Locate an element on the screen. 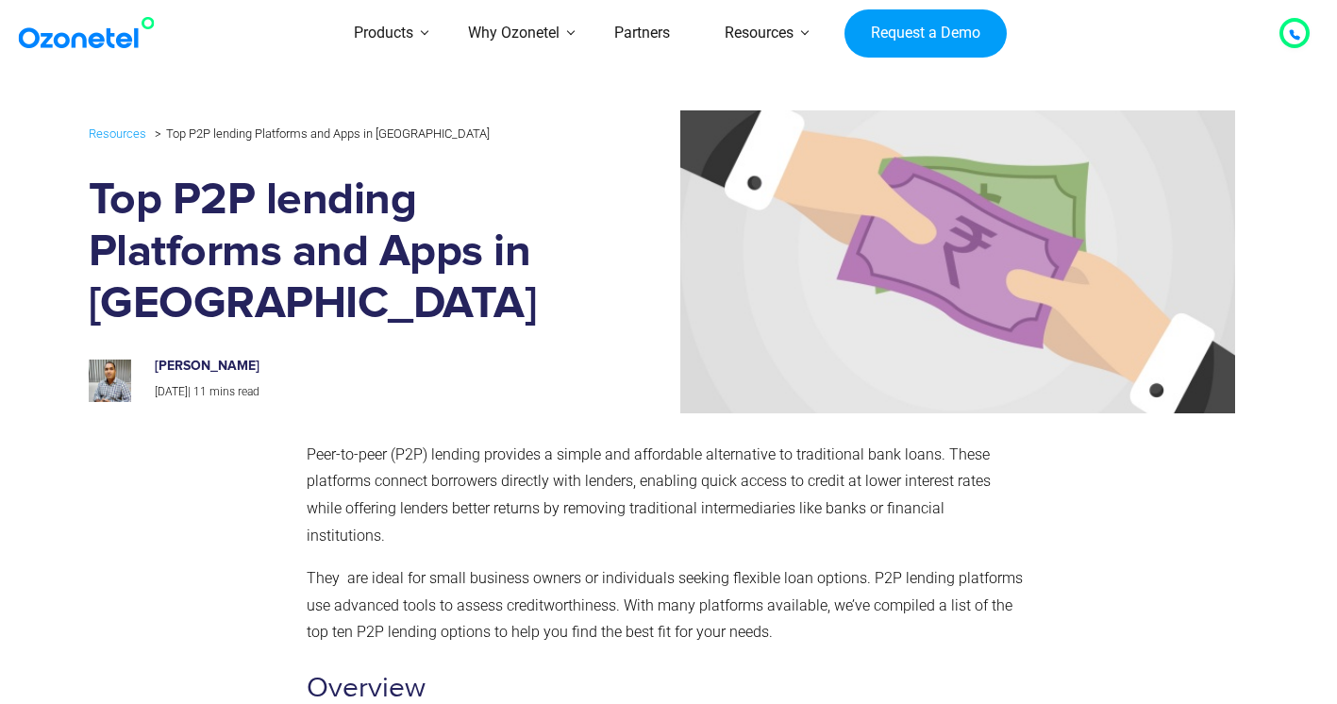  a: Request a Demo is located at coordinates (925, 34).